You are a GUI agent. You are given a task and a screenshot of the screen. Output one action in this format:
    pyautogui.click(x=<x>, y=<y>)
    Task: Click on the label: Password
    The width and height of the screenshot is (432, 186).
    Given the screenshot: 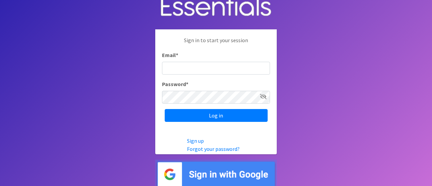 What is the action you would take?
    pyautogui.click(x=175, y=84)
    